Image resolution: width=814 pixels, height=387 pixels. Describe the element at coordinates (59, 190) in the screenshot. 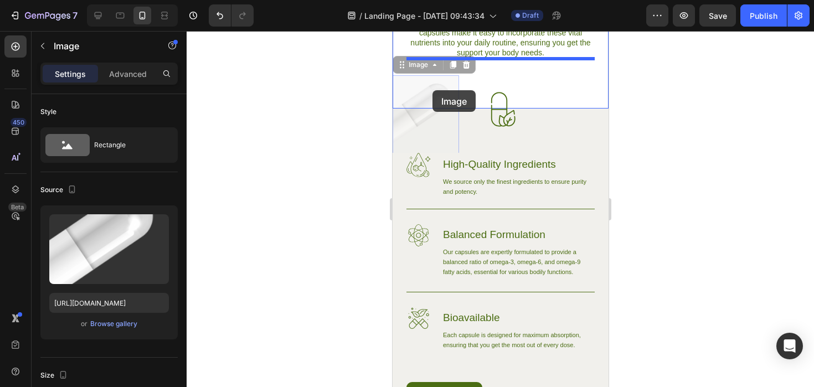

I see `div: Source` at that location.